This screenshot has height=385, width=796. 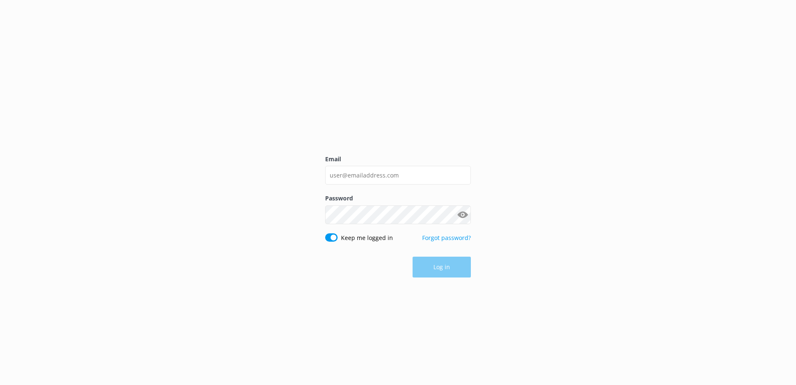 I want to click on button: Show password, so click(x=463, y=214).